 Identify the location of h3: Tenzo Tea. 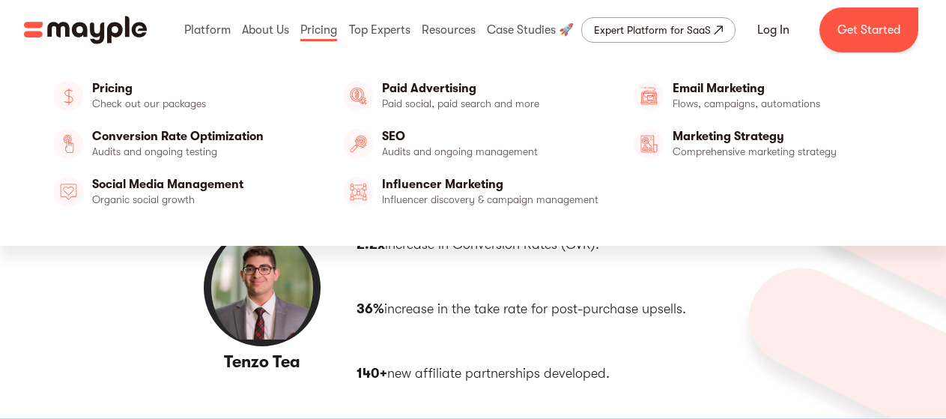
(262, 362).